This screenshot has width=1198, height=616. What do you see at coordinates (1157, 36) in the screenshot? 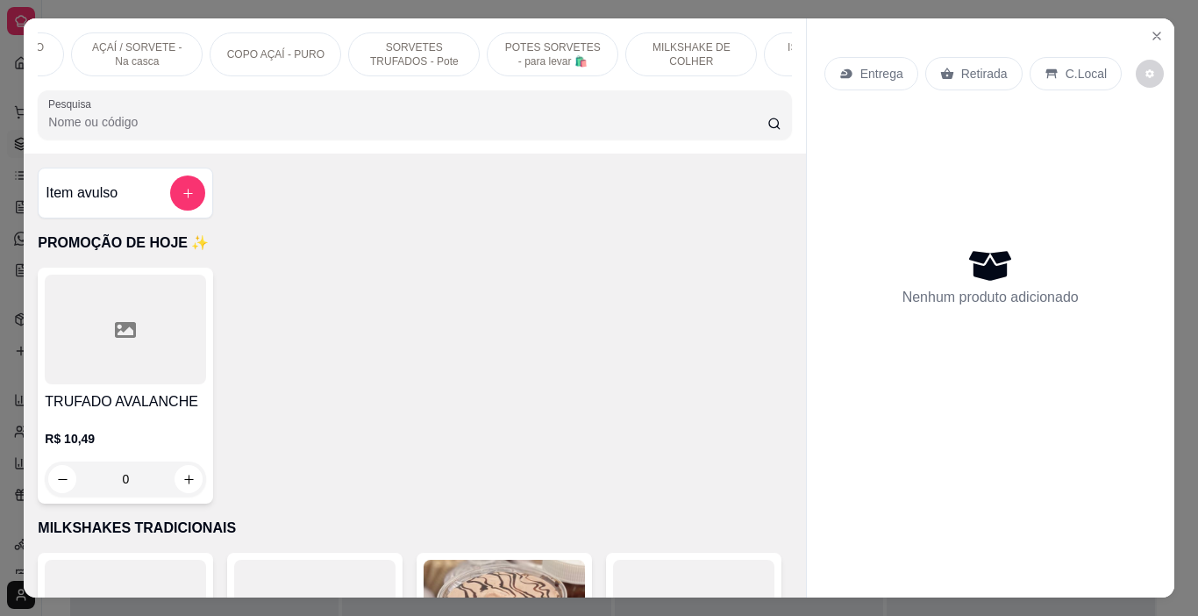
I see `button: Close` at bounding box center [1157, 36].